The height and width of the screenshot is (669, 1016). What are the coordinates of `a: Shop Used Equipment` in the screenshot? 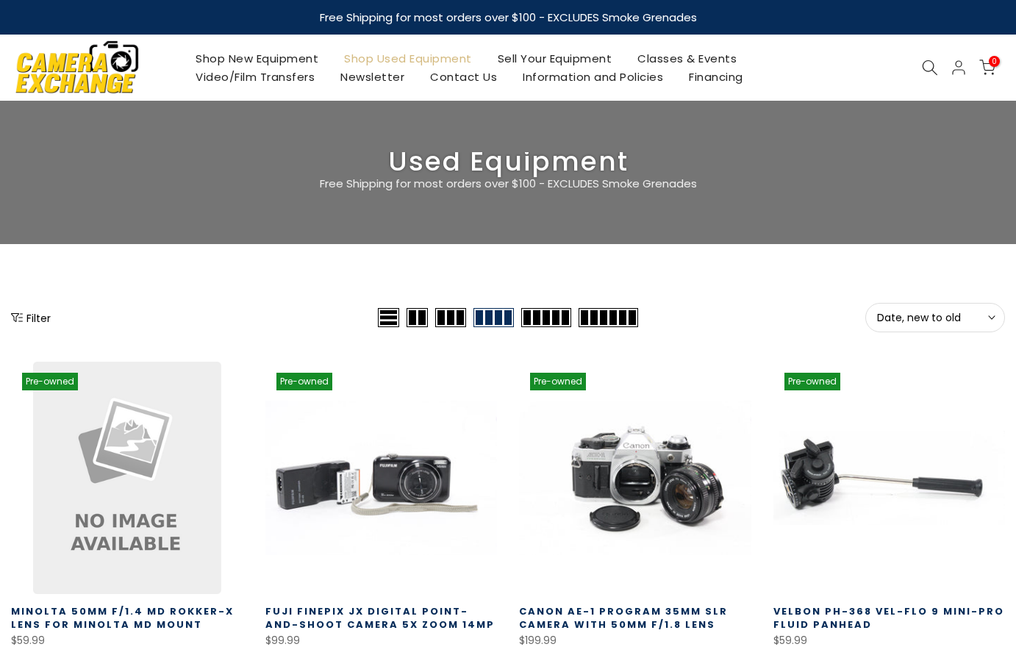 It's located at (408, 58).